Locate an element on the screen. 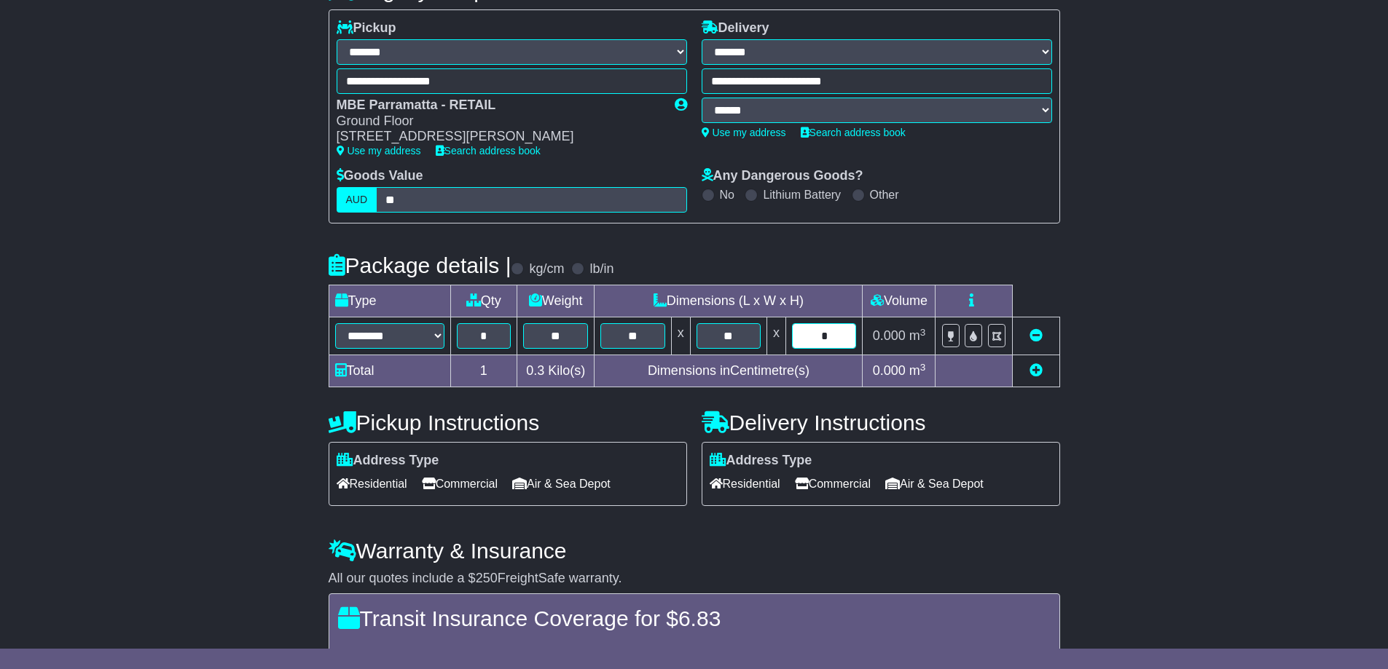 The height and width of the screenshot is (669, 1388). td: Weight is located at coordinates (556, 302).